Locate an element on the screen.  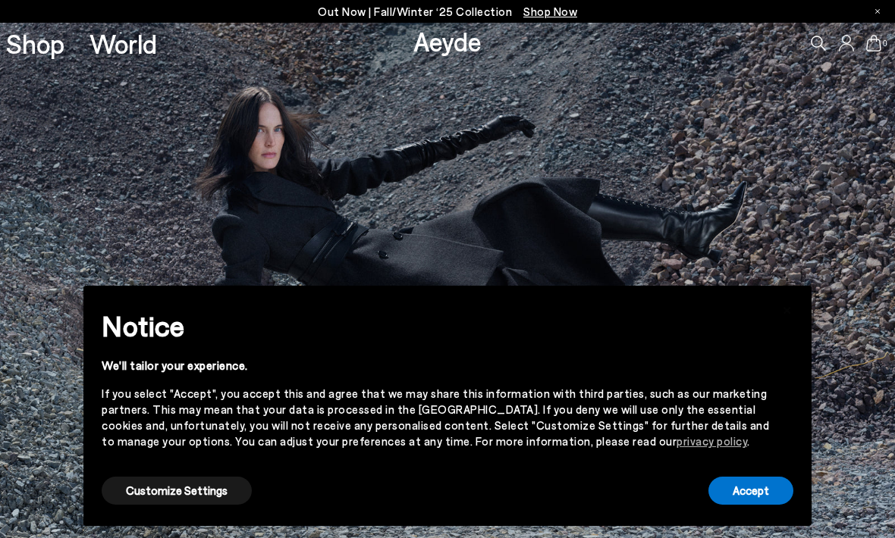
a: privacy policy is located at coordinates (711, 441).